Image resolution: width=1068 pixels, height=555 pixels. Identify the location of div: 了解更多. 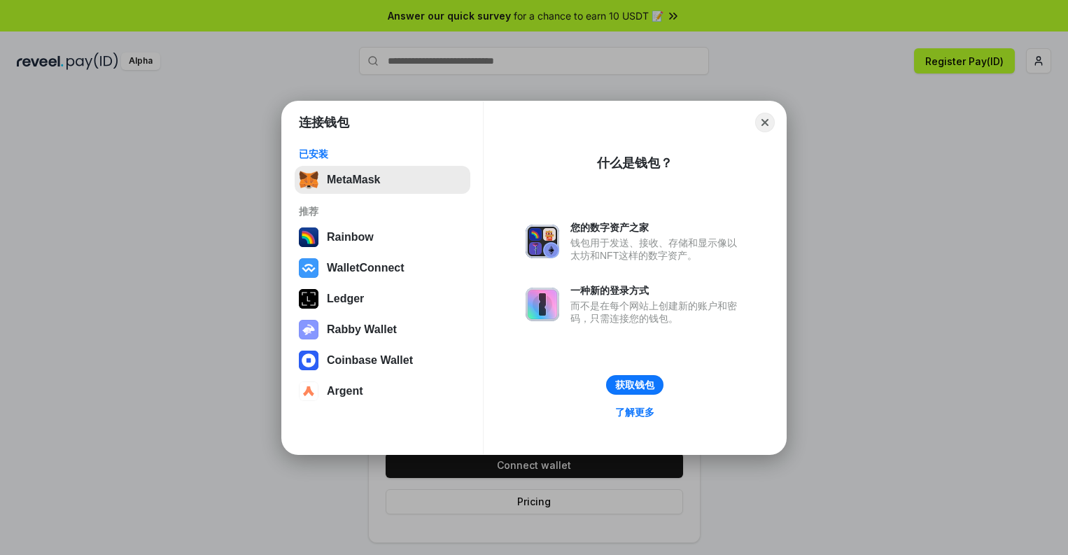
(635, 412).